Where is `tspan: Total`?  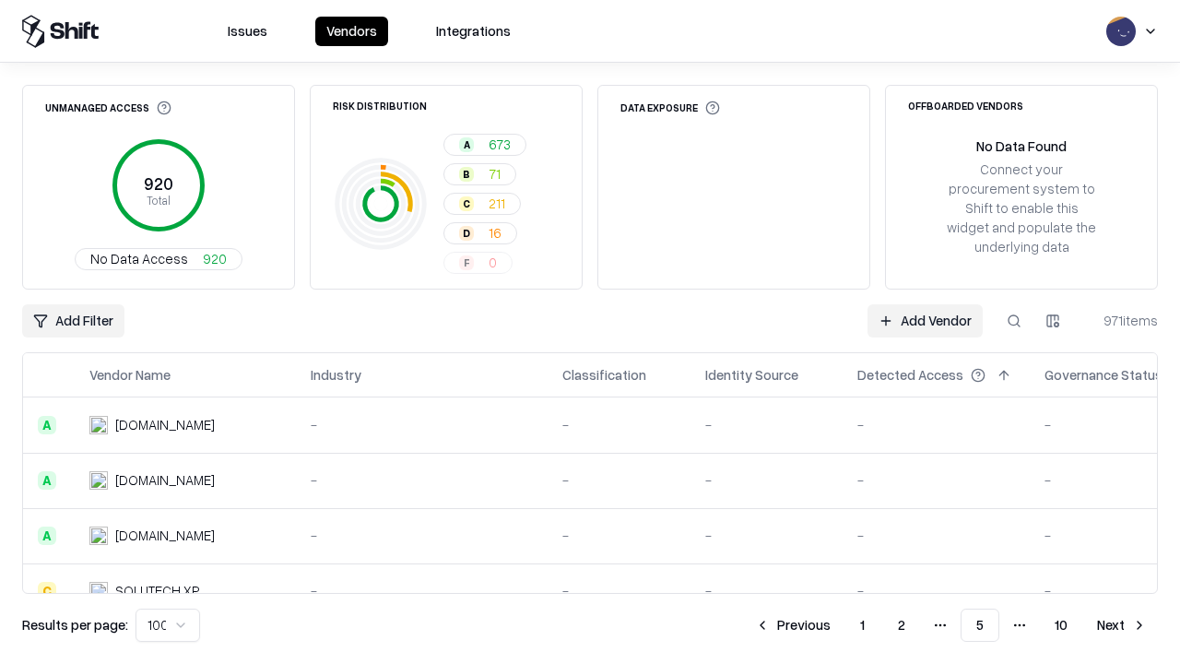 tspan: Total is located at coordinates (159, 200).